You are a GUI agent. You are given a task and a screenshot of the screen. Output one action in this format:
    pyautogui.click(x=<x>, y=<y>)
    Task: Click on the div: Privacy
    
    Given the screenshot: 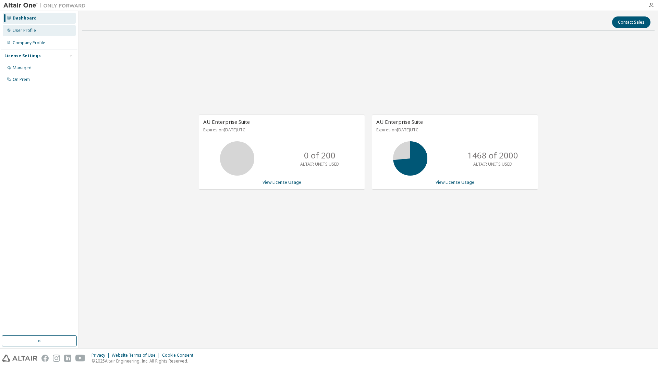 What is the action you would take?
    pyautogui.click(x=101, y=355)
    